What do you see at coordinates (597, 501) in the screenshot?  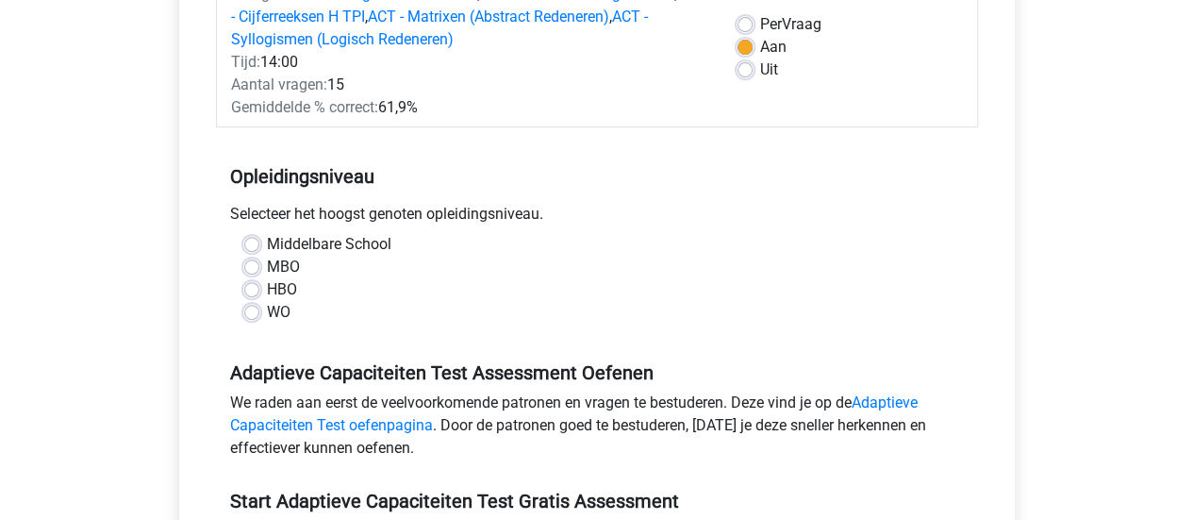 I see `h5: Start Adaptieve Capaciteiten Test Gratis Assessment` at bounding box center [597, 501].